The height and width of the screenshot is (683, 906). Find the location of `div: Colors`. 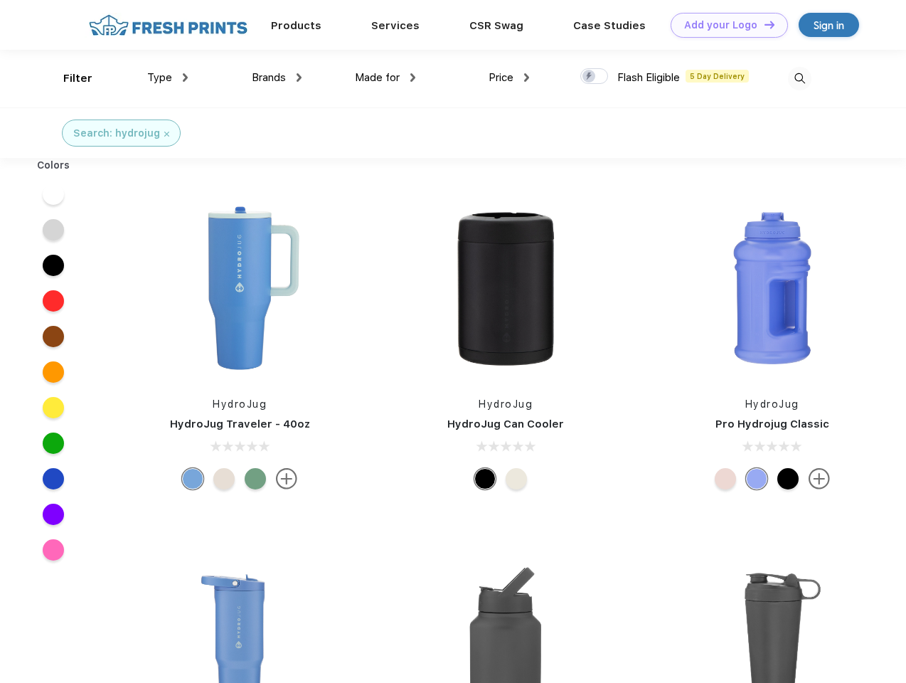

div: Colors is located at coordinates (53, 165).